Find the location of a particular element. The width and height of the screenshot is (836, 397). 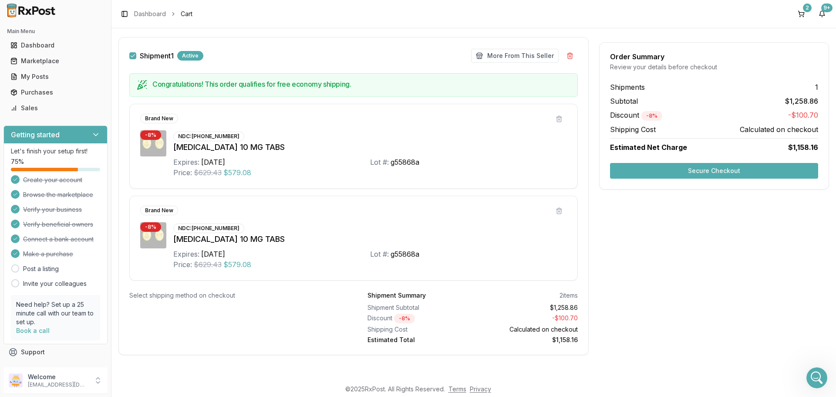

div: Sales is located at coordinates (55, 108).